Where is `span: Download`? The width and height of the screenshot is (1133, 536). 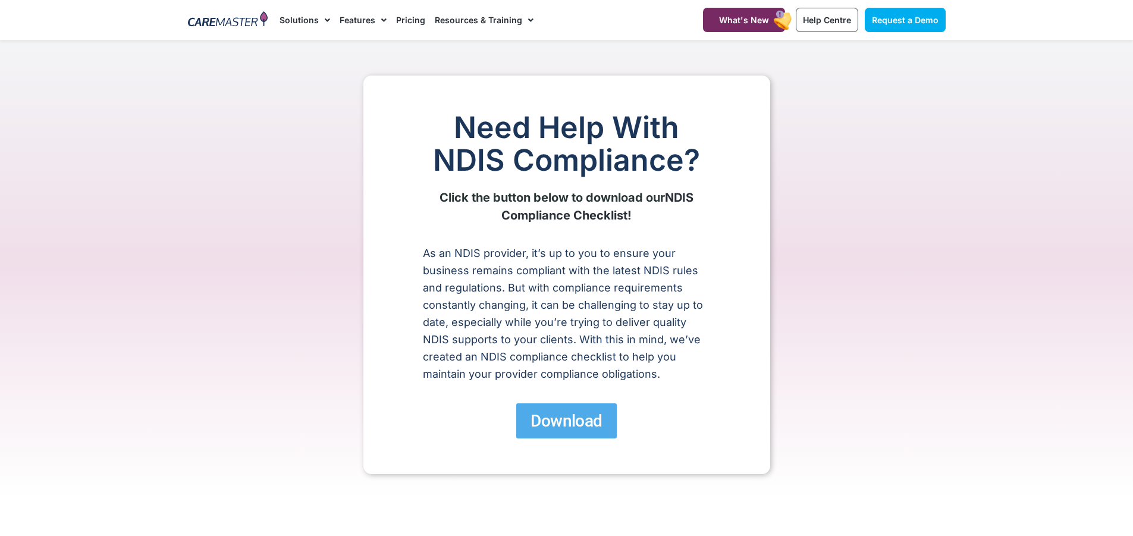 span: Download is located at coordinates (566, 421).